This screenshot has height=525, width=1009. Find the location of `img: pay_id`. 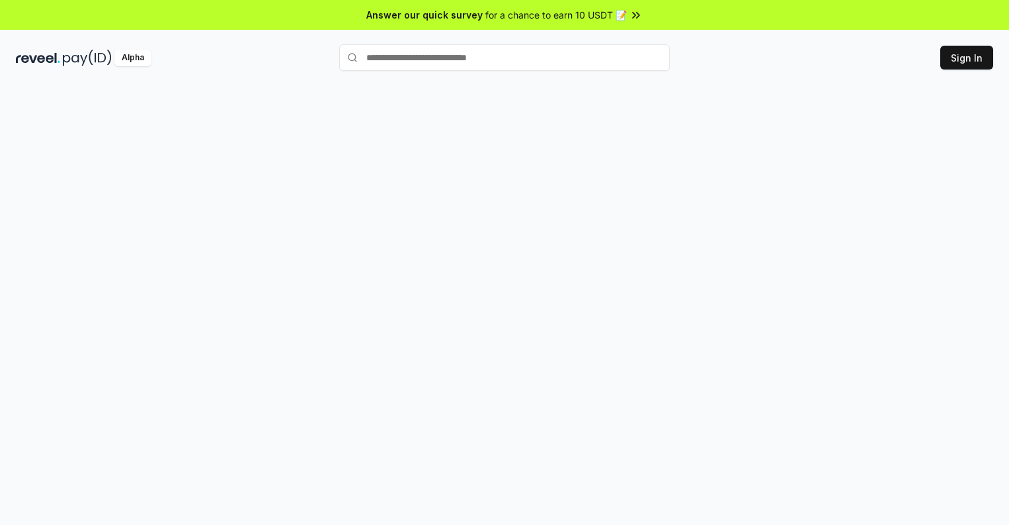

img: pay_id is located at coordinates (87, 58).